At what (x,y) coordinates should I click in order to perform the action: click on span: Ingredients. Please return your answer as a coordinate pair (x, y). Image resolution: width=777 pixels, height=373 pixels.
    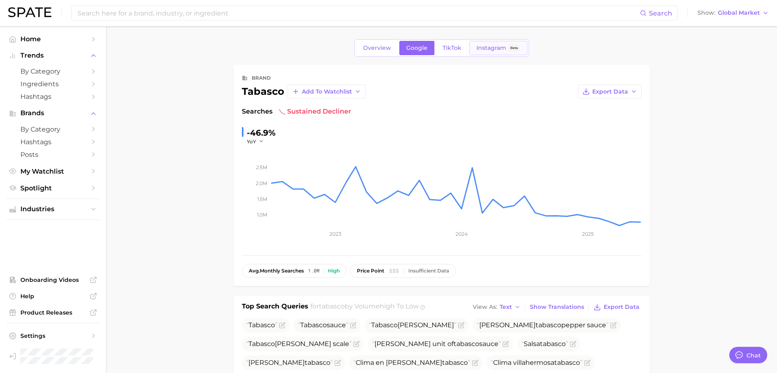
    Looking at the image, I should click on (53, 84).